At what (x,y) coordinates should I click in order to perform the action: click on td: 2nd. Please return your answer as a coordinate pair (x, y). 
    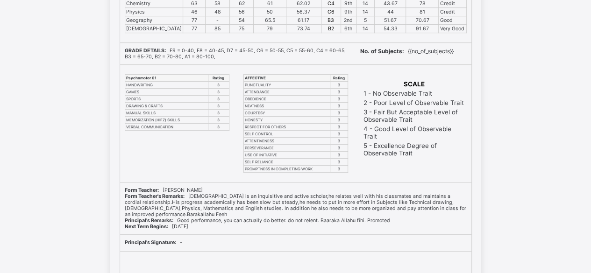
    Looking at the image, I should click on (347, 235).